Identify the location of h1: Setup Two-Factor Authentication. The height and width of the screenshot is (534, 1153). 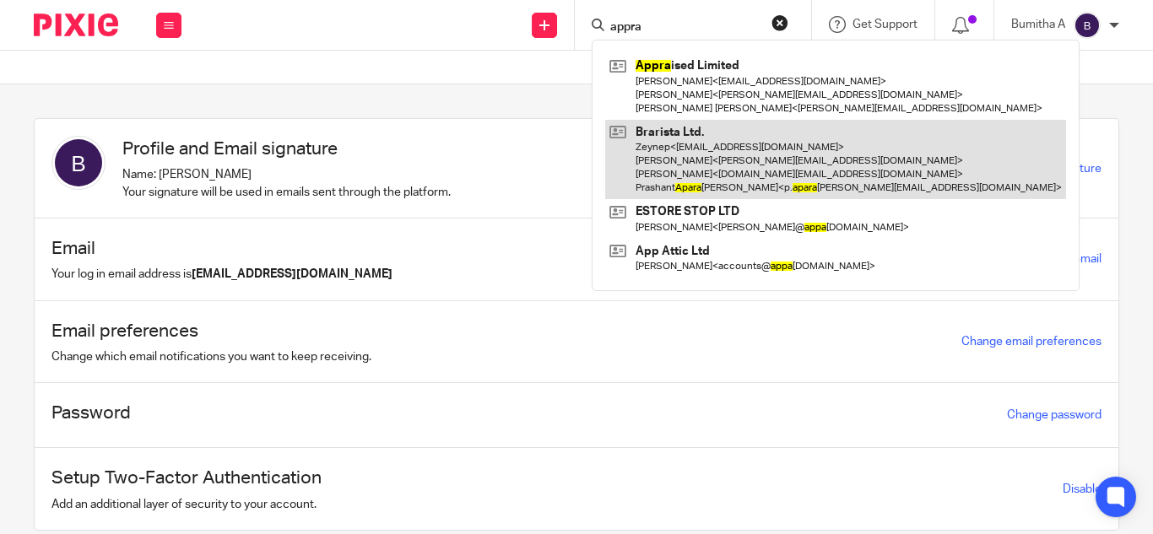
(187, 478).